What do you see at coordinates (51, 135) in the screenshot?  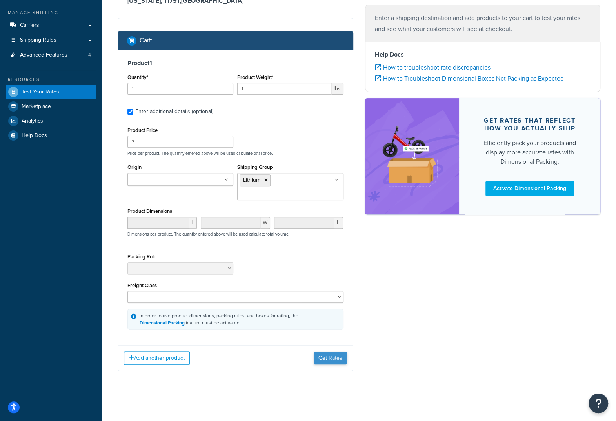 I see `li: Help Docs` at bounding box center [51, 135].